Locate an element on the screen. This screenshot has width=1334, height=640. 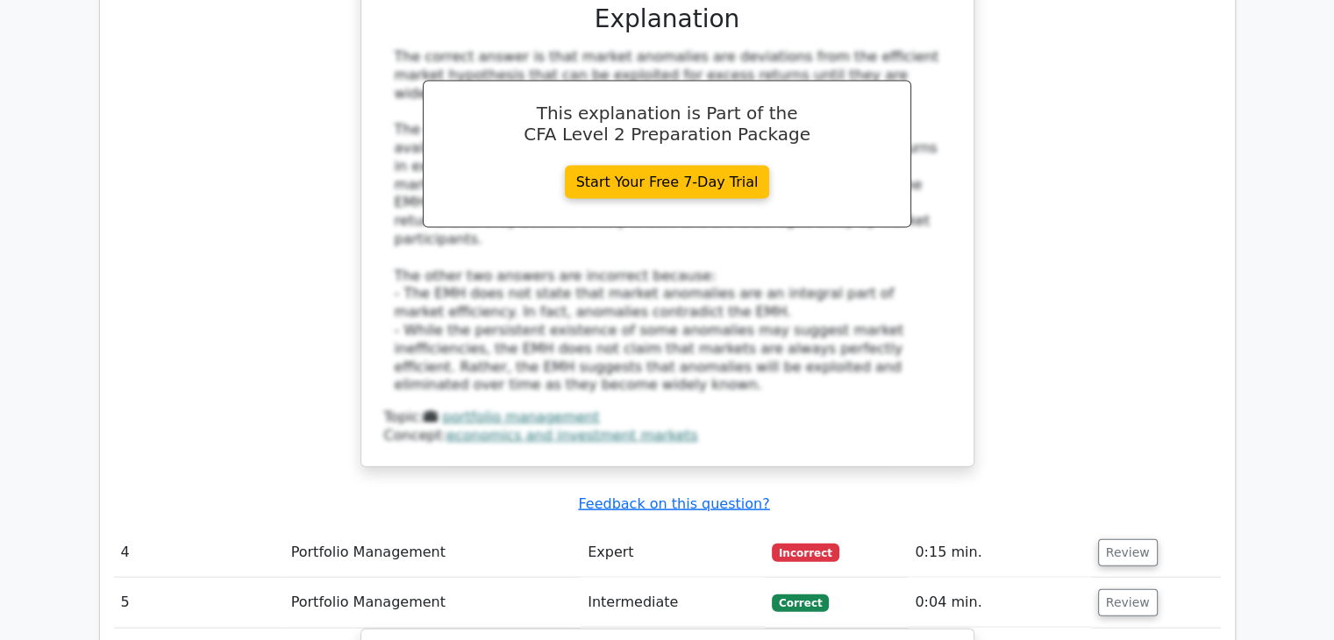
td: Expert is located at coordinates (673, 553).